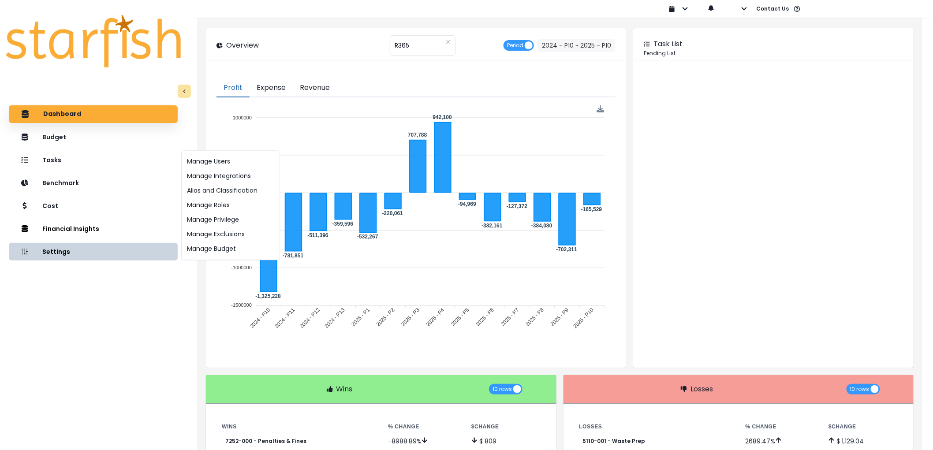  What do you see at coordinates (535, 317) in the screenshot?
I see `tspan: 2025 - P8` at bounding box center [535, 317].